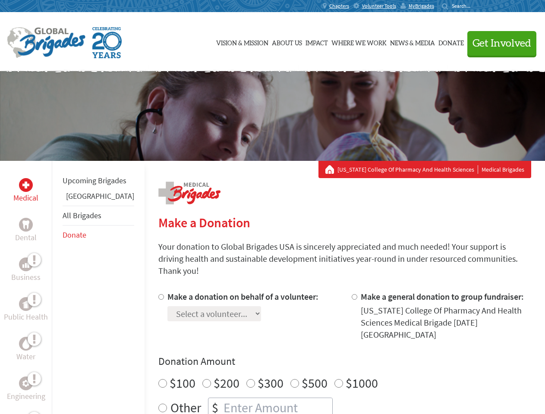 The width and height of the screenshot is (545, 414). What do you see at coordinates (243, 297) in the screenshot?
I see `label: Make a donation on behalf of a volunteer:` at bounding box center [243, 297].